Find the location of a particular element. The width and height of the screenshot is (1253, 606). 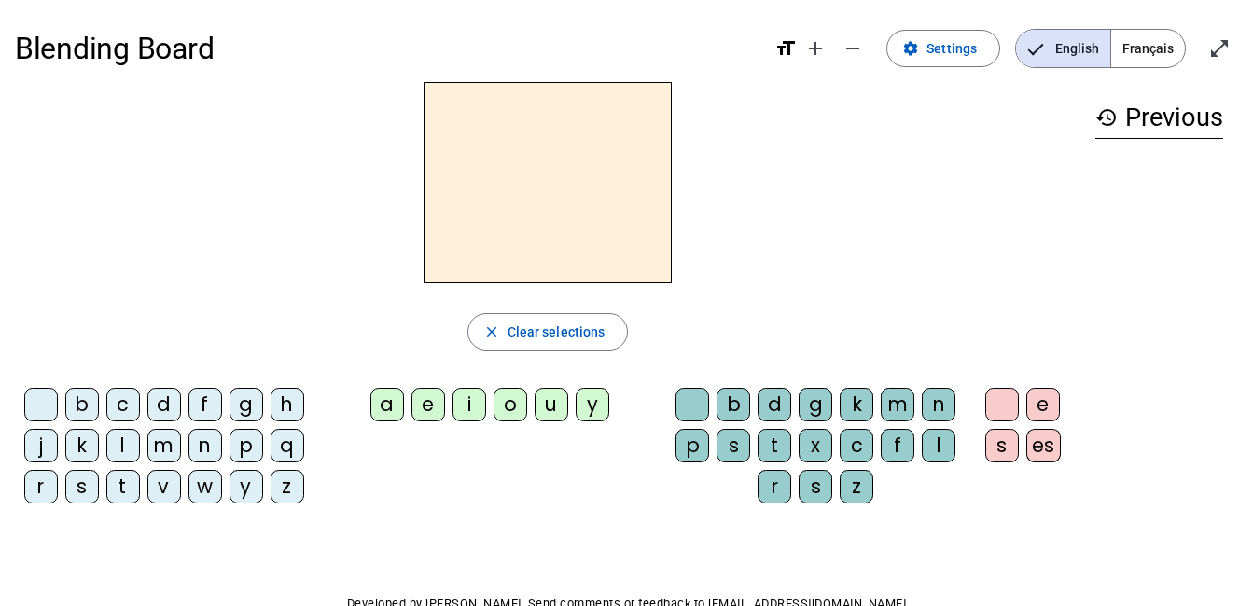

mat-icon: add is located at coordinates (815, 48).